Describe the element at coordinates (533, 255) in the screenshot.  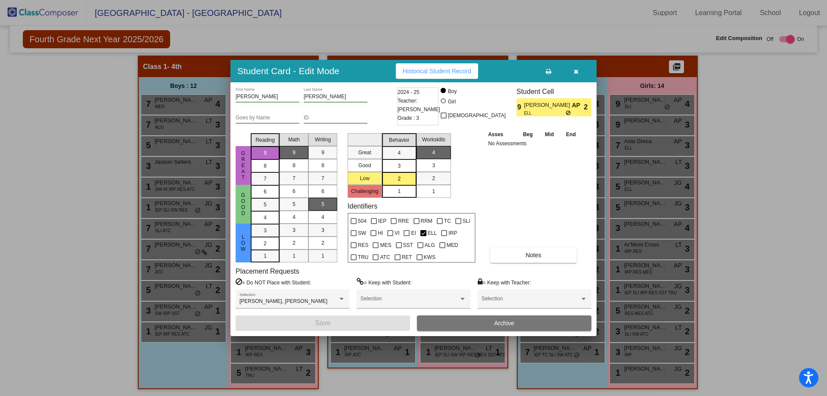
I see `button: Notes` at that location.